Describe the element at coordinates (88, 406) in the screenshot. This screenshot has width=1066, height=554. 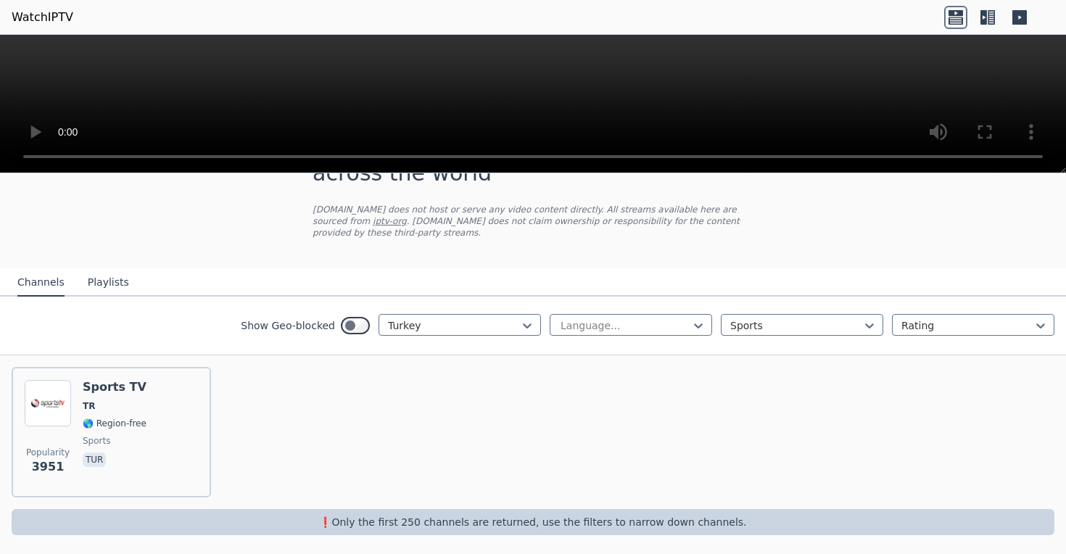
I see `span: TR` at that location.